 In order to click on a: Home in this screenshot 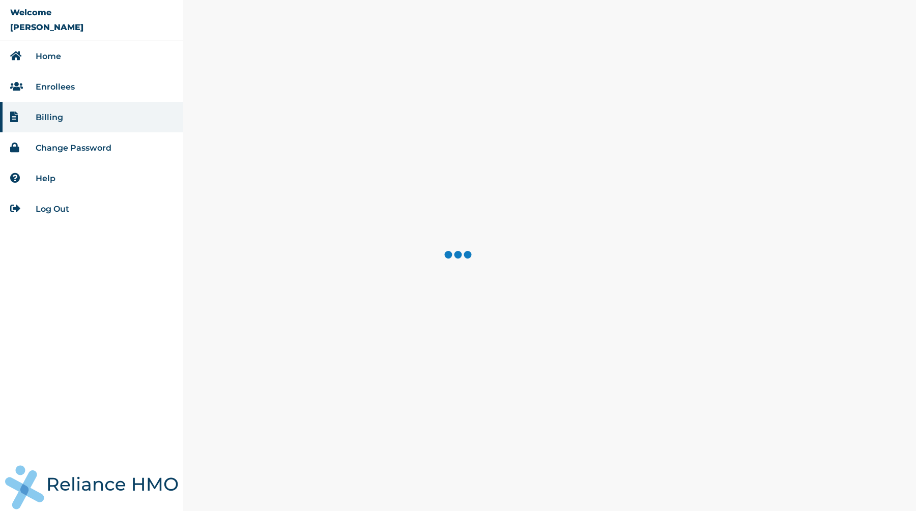, I will do `click(48, 56)`.